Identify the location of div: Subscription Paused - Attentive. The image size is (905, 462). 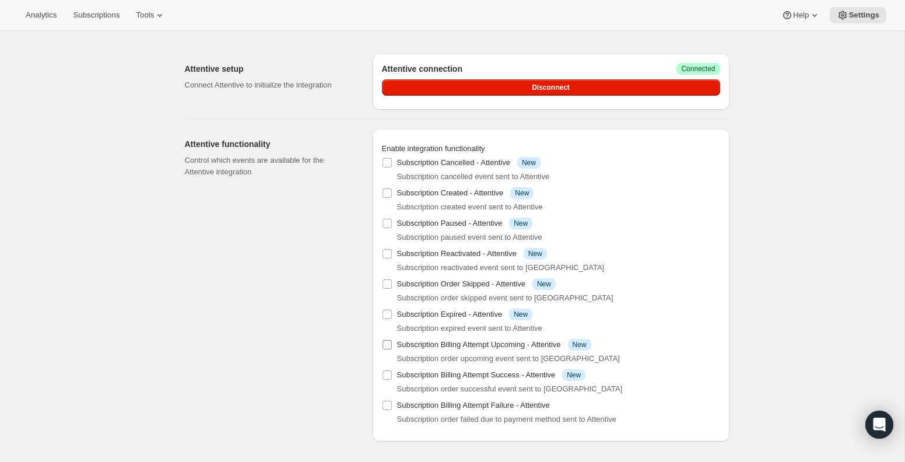
(465, 223).